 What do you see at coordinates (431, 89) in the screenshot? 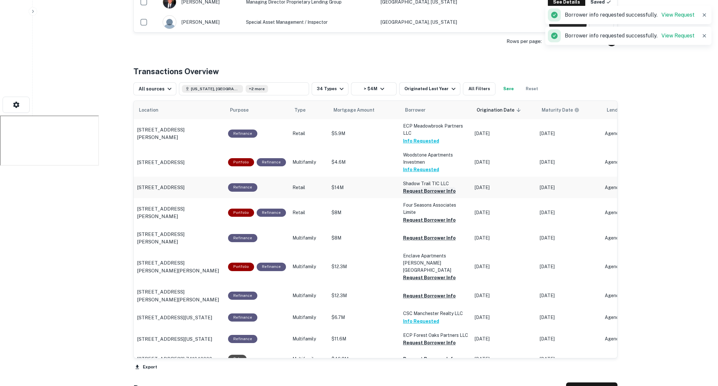
I see `div: Originated Last Year` at bounding box center [431, 89].